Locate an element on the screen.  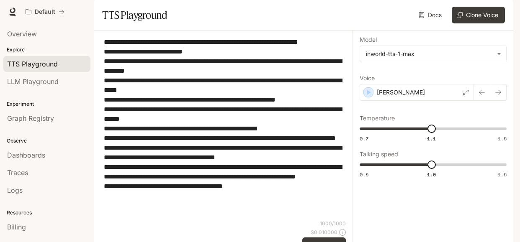
p: Temperature is located at coordinates (377, 118).